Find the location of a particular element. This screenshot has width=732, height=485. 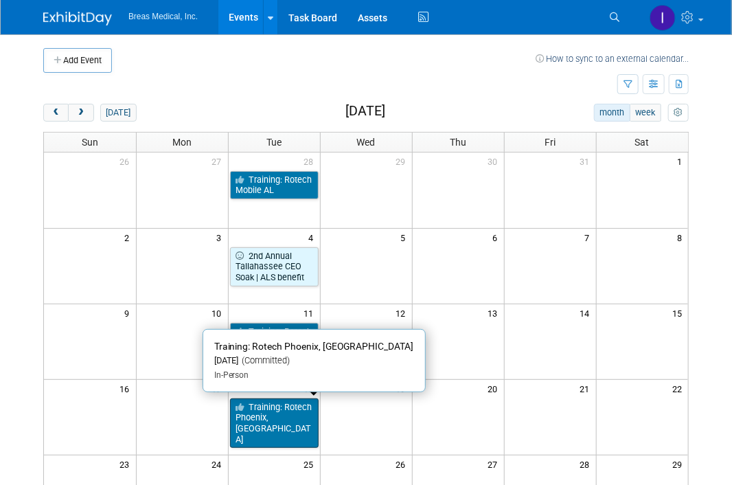

span: 2 is located at coordinates (130, 237).